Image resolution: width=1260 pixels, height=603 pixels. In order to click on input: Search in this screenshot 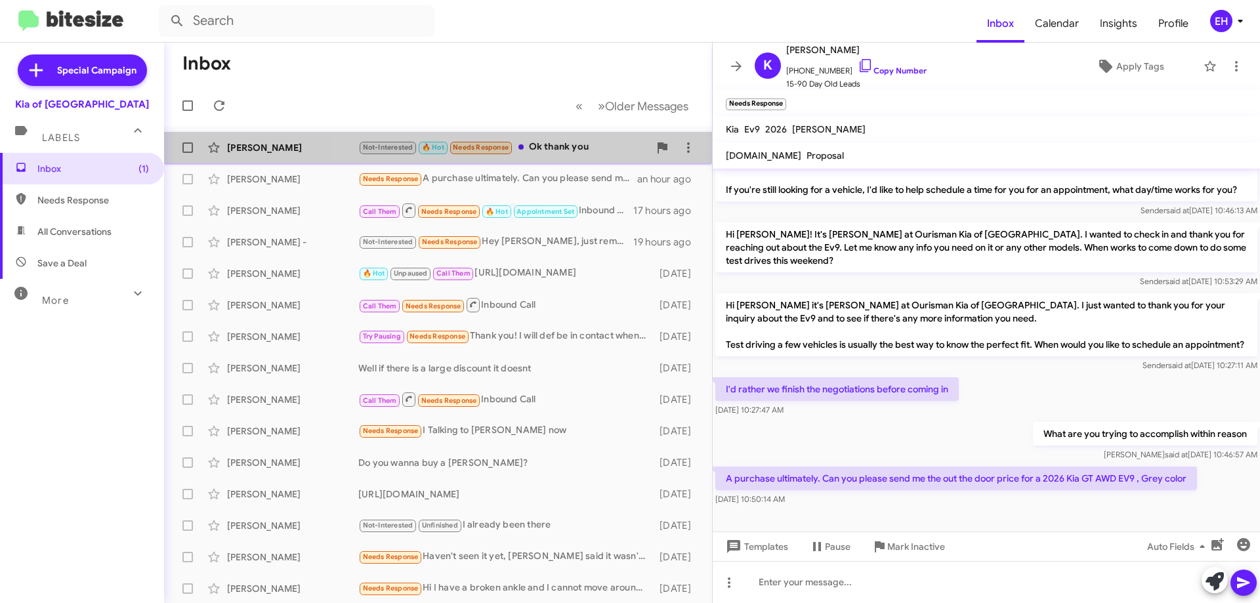, I will do `click(297, 21)`.